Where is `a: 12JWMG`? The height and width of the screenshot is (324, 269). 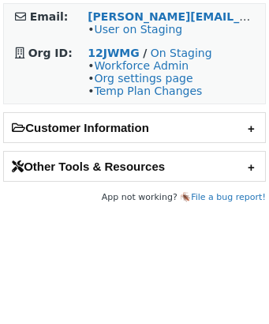 a: 12JWMG is located at coordinates (114, 53).